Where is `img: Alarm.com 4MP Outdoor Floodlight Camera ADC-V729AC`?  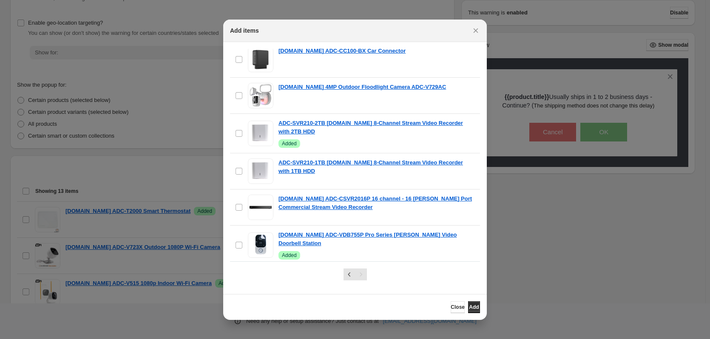 img: Alarm.com 4MP Outdoor Floodlight Camera ADC-V729AC is located at coordinates (261, 96).